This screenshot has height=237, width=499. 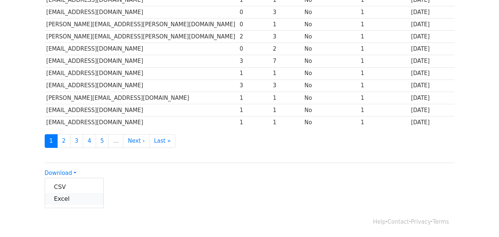 What do you see at coordinates (102, 141) in the screenshot?
I see `a: 5` at bounding box center [102, 141].